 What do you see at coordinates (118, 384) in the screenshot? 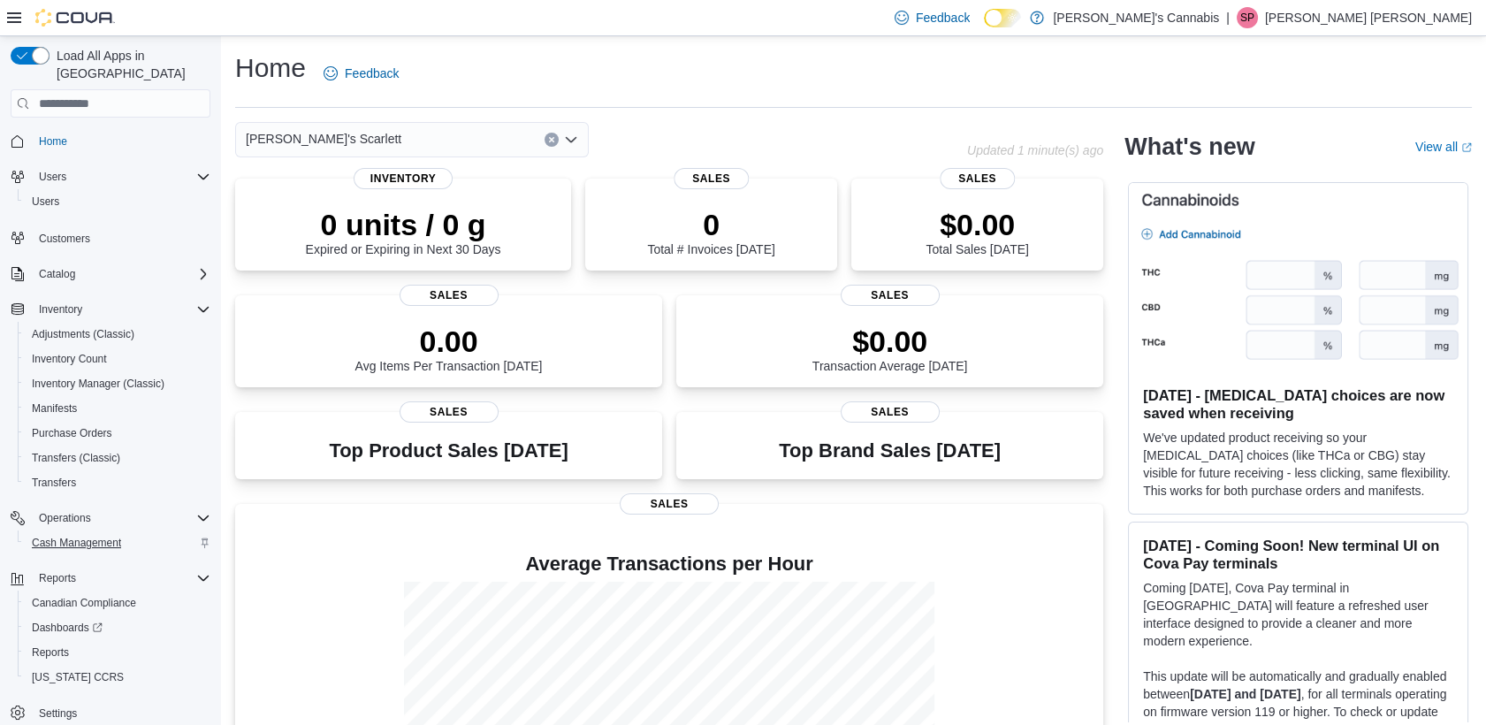
I see `span: Inventory Manager (Classic)` at bounding box center [118, 384].